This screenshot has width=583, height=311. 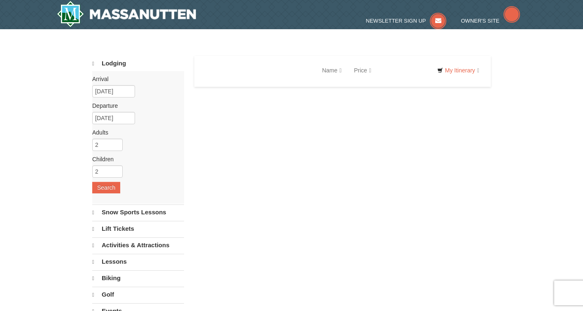 What do you see at coordinates (135, 106) in the screenshot?
I see `label: Departure` at bounding box center [135, 106].